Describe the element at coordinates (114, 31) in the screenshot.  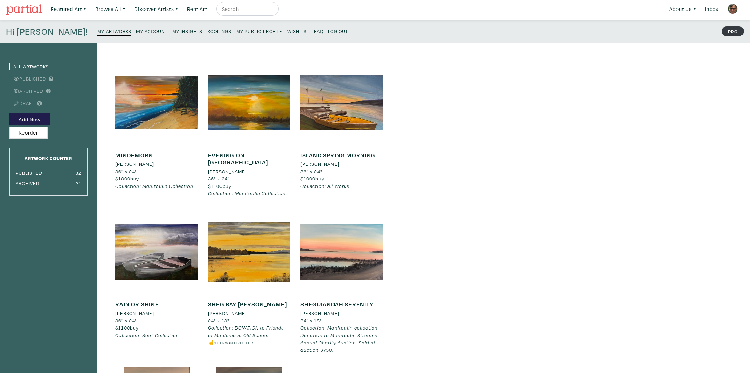
I see `small: My Artworks` at that location.